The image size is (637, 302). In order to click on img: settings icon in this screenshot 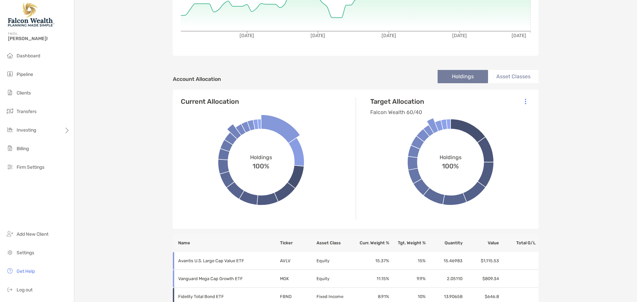, I will do `click(10, 253)`.